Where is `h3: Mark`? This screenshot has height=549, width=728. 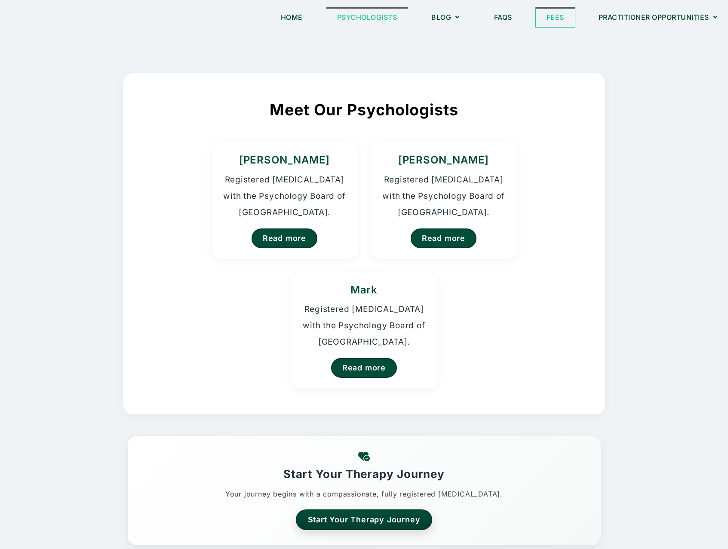
h3: Mark is located at coordinates (364, 290).